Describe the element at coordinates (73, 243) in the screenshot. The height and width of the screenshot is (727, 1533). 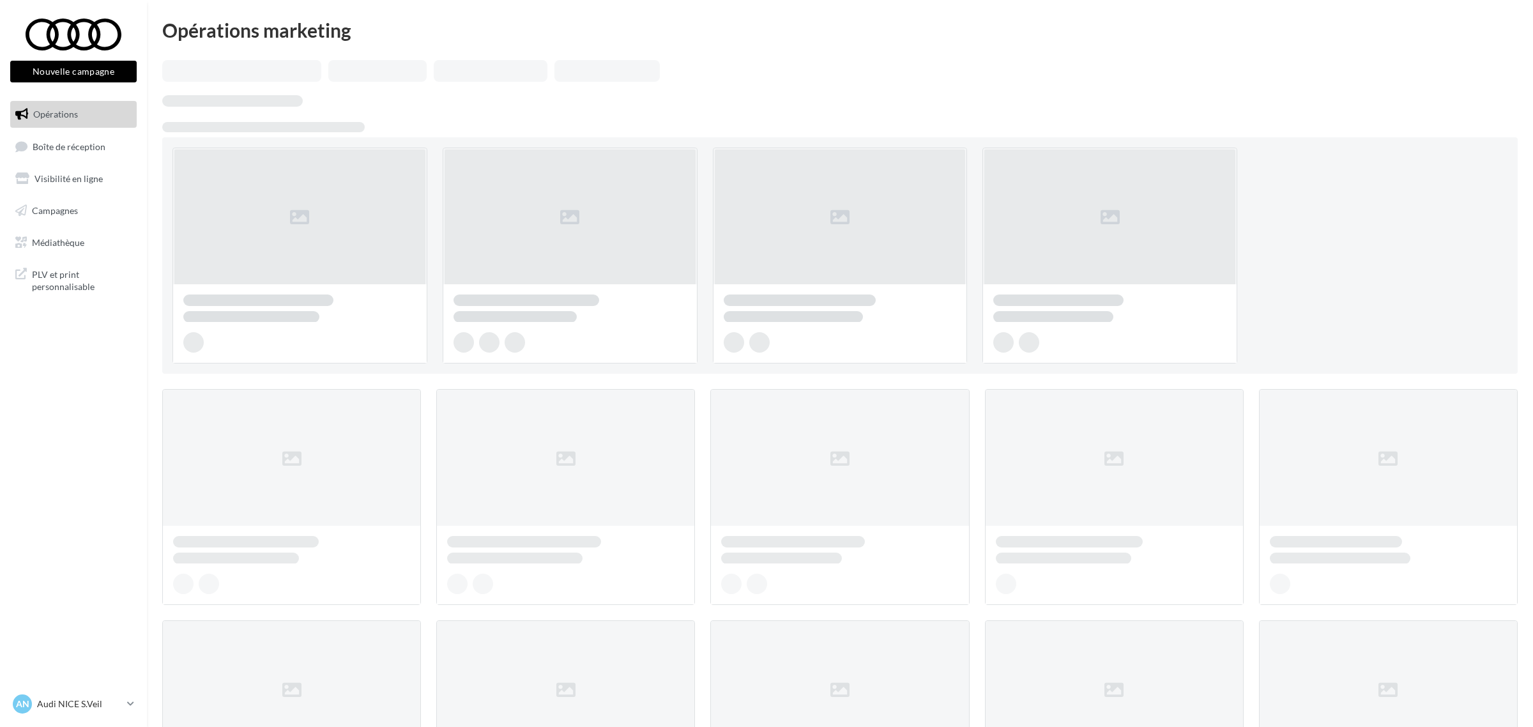
I see `a: Médiathèque` at that location.